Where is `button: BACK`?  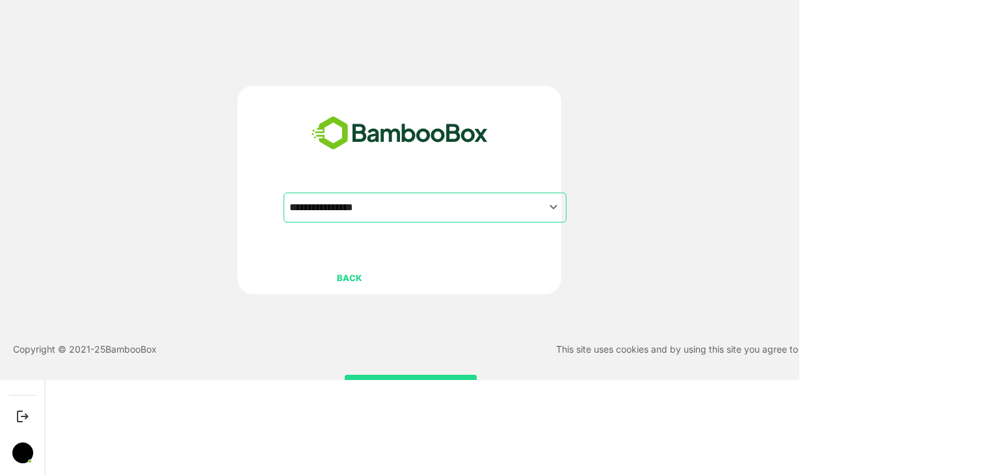 button: BACK is located at coordinates (349, 278).